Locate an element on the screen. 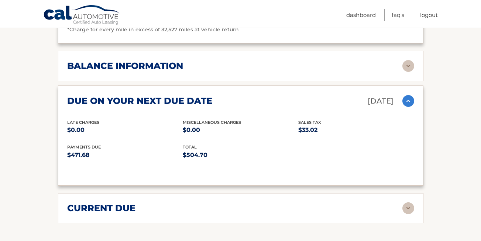 The width and height of the screenshot is (481, 241). span: Payments Due is located at coordinates (84, 147).